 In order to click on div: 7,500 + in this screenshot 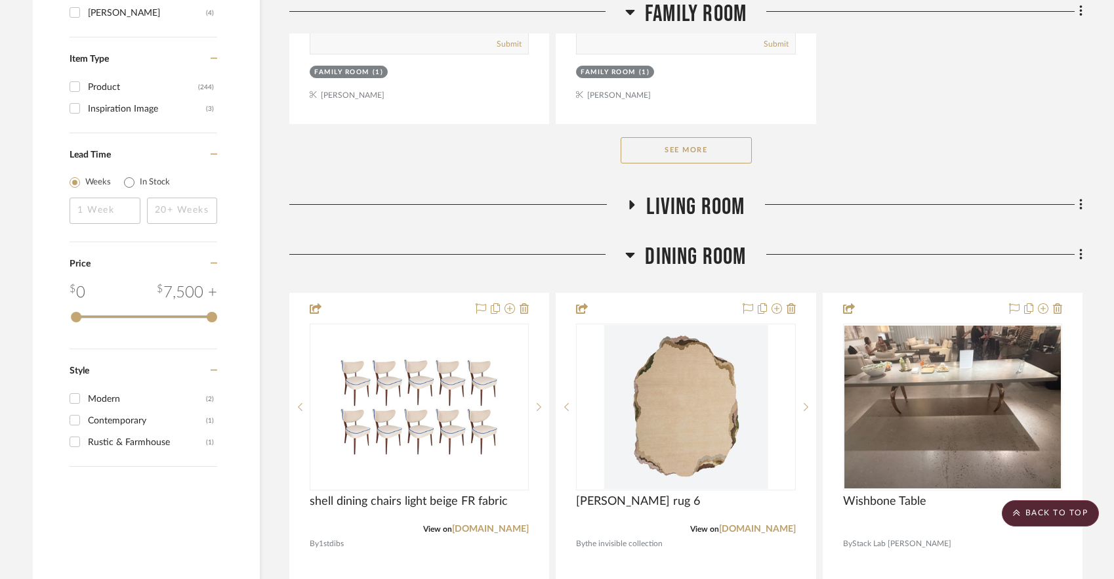, I will do `click(187, 293)`.